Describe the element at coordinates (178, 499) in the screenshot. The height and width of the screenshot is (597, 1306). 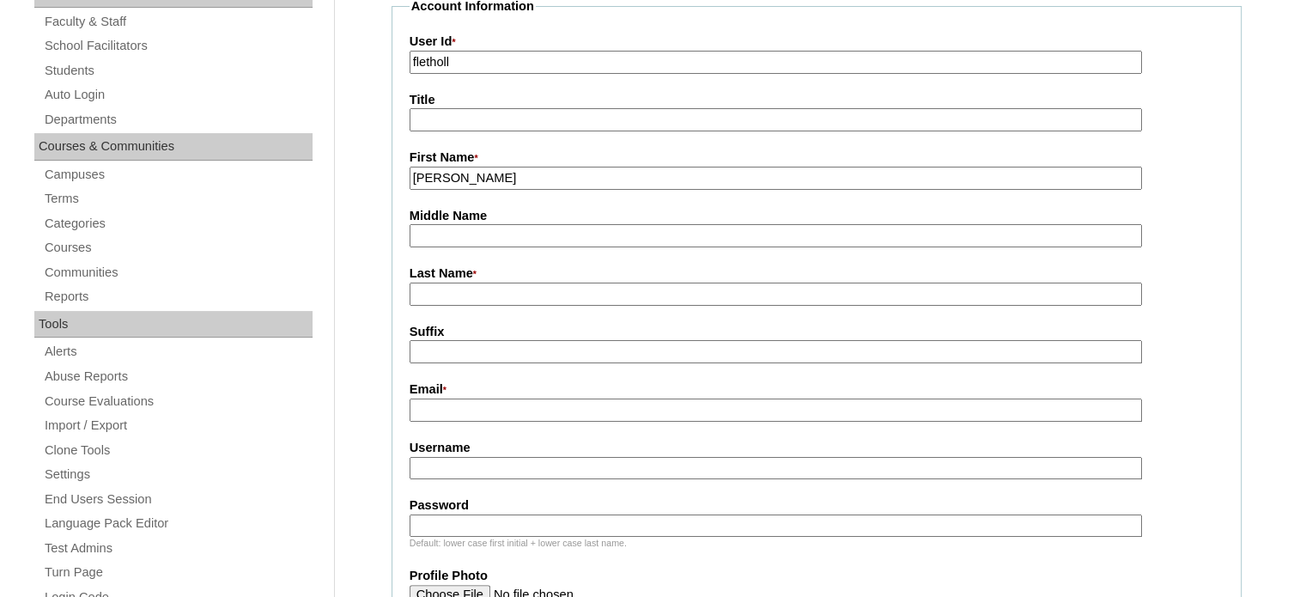
I see `a: End Users Session` at that location.